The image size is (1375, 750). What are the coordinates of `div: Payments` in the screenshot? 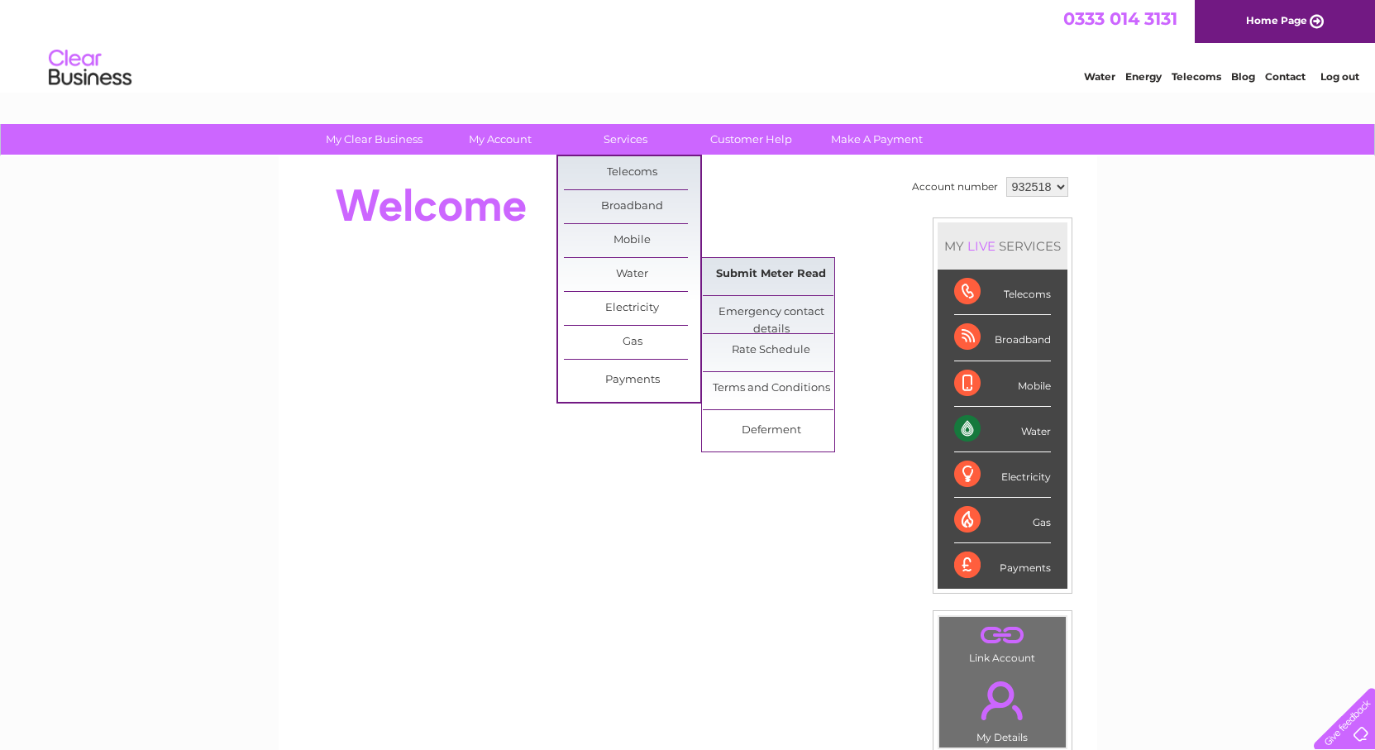 It's located at (1002, 565).